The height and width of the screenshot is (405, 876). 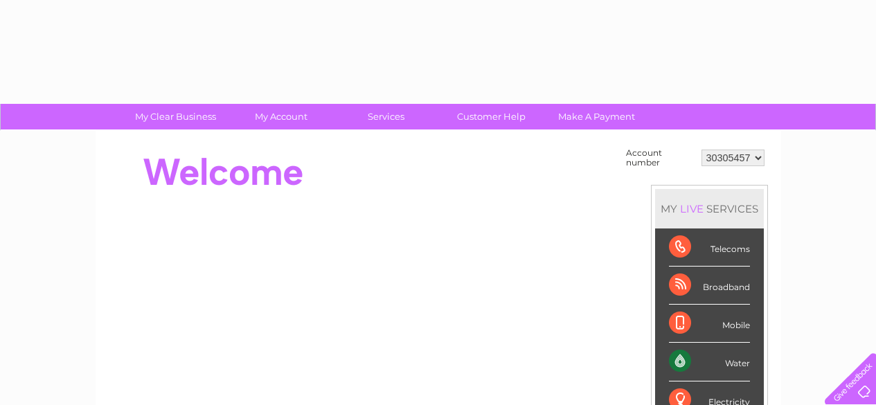 What do you see at coordinates (709, 285) in the screenshot?
I see `div: Broadband` at bounding box center [709, 285].